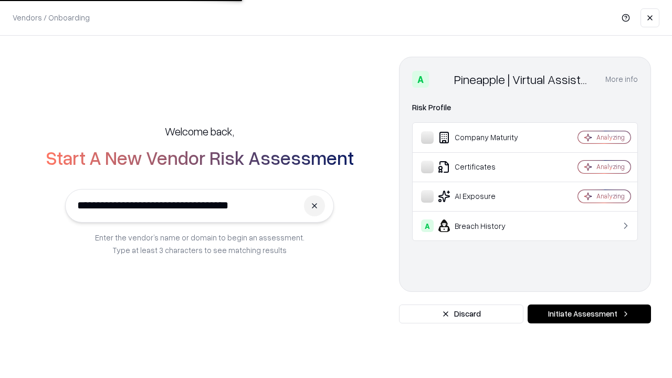  What do you see at coordinates (525, 108) in the screenshot?
I see `div: Risk Profile` at bounding box center [525, 108].